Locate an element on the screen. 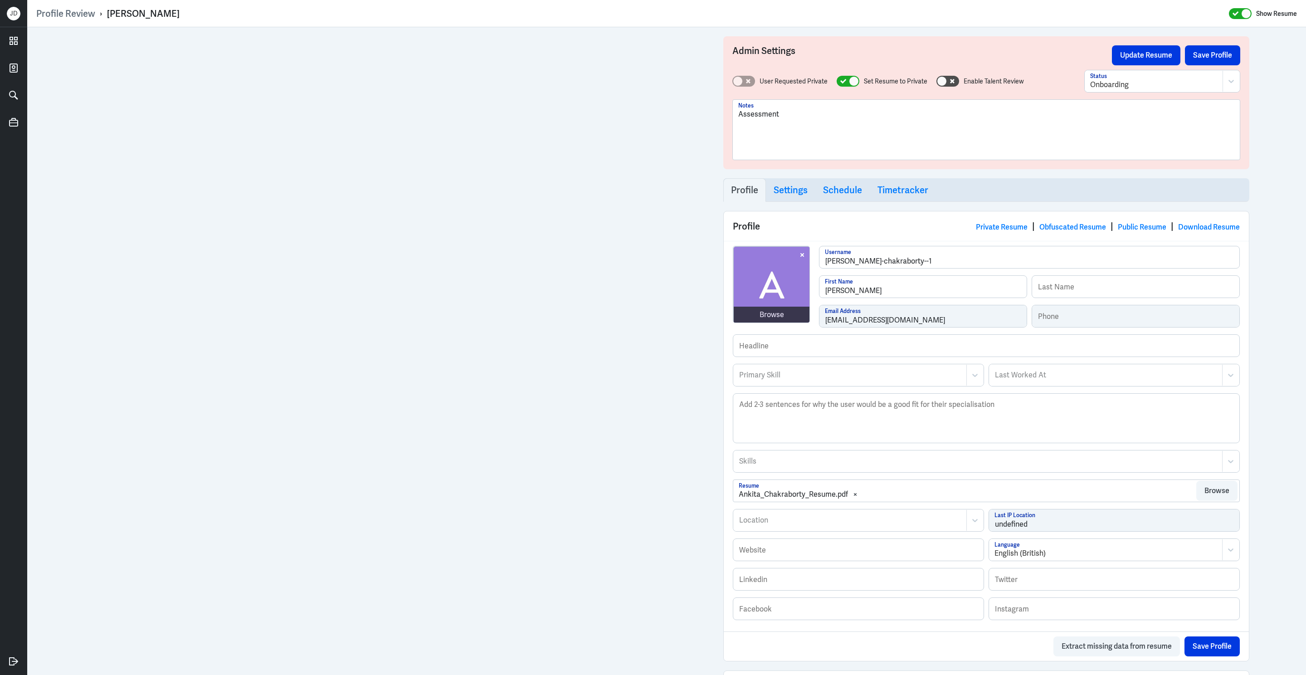 This screenshot has width=1306, height=675. div: Ankita_Chakraborty_Resume.pdf is located at coordinates (793, 494).